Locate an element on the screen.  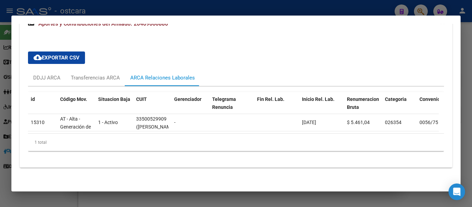
span: Código Mov. is located at coordinates (74, 99).